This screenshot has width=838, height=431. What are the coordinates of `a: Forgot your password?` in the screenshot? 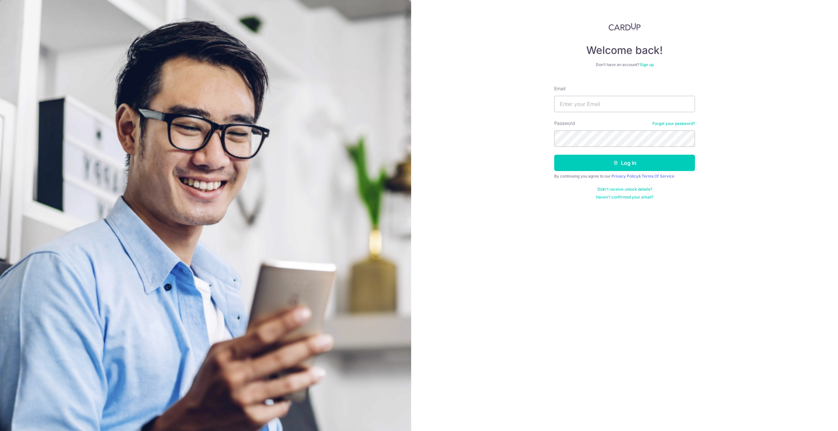 It's located at (673, 124).